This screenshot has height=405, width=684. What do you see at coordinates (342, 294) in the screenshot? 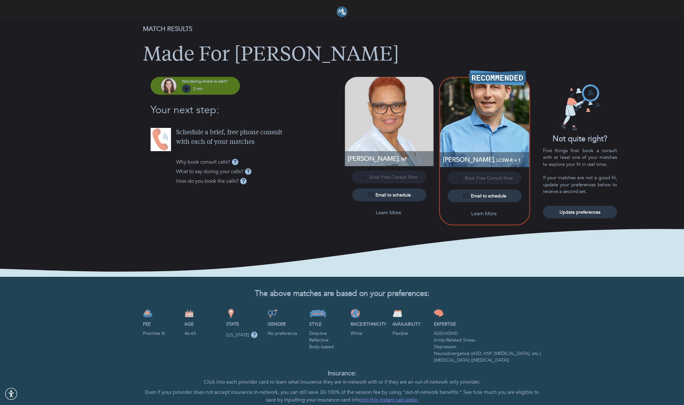
I see `h2: The above matches are based on your preferences:` at bounding box center [342, 294].